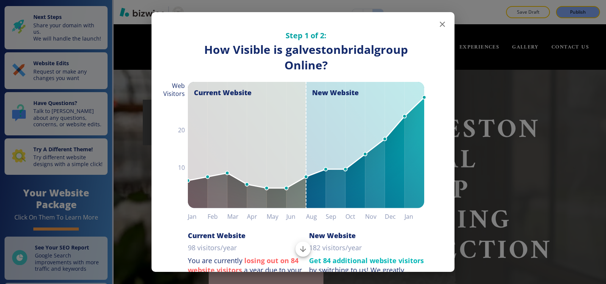 This screenshot has width=606, height=284. Describe the element at coordinates (332, 235) in the screenshot. I see `h6: New Website` at that location.